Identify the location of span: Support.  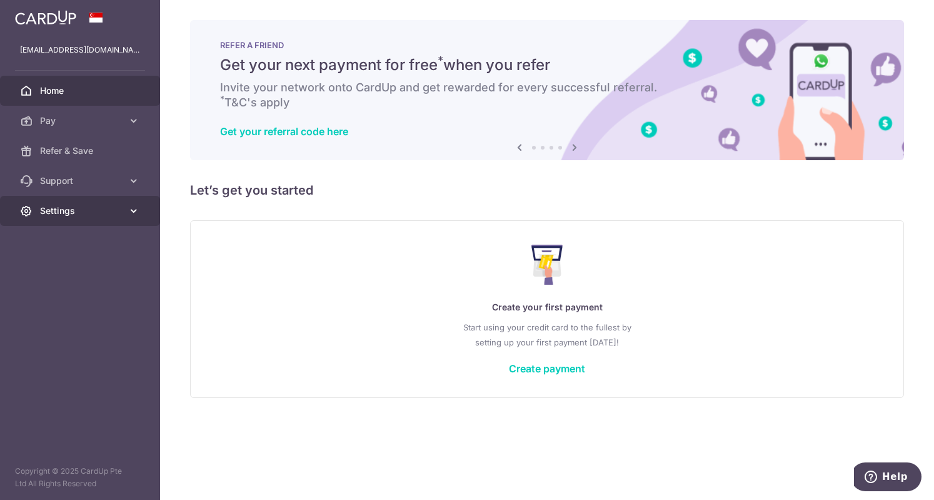
(81, 181).